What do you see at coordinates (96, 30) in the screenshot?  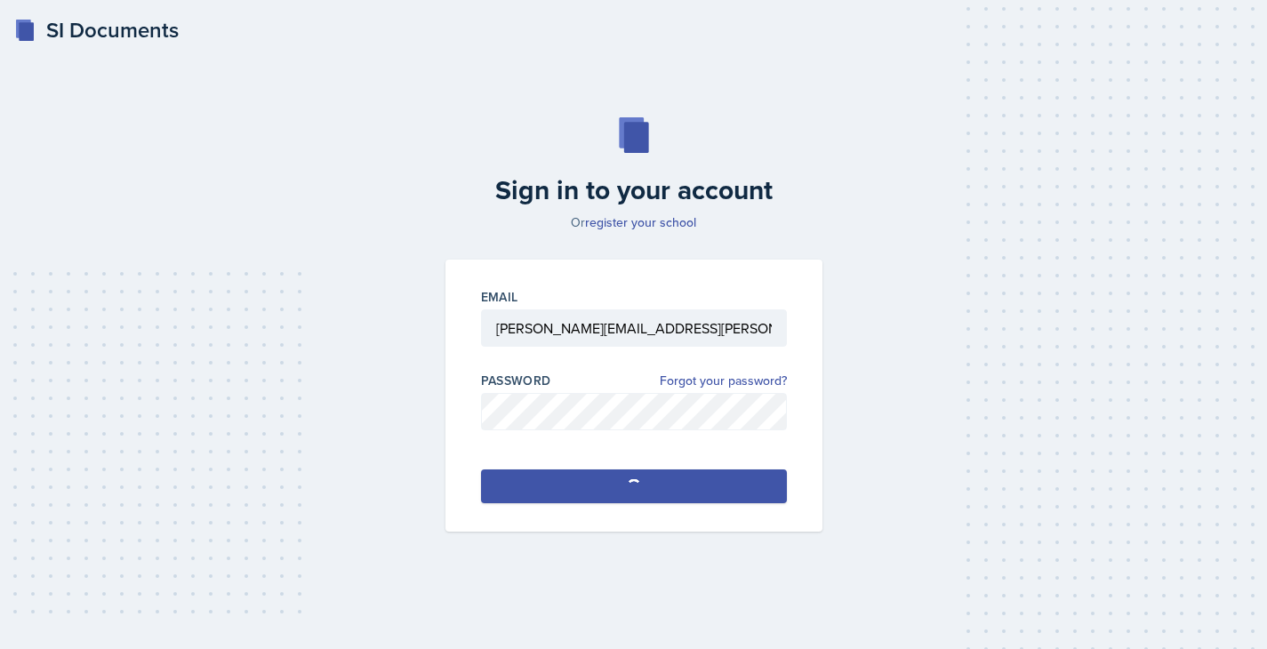 I see `a: SI Documents` at bounding box center [96, 30].